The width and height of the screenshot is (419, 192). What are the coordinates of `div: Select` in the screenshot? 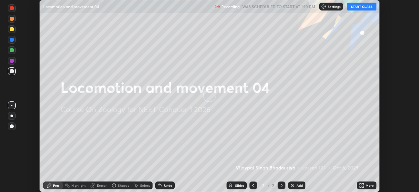 It's located at (145, 185).